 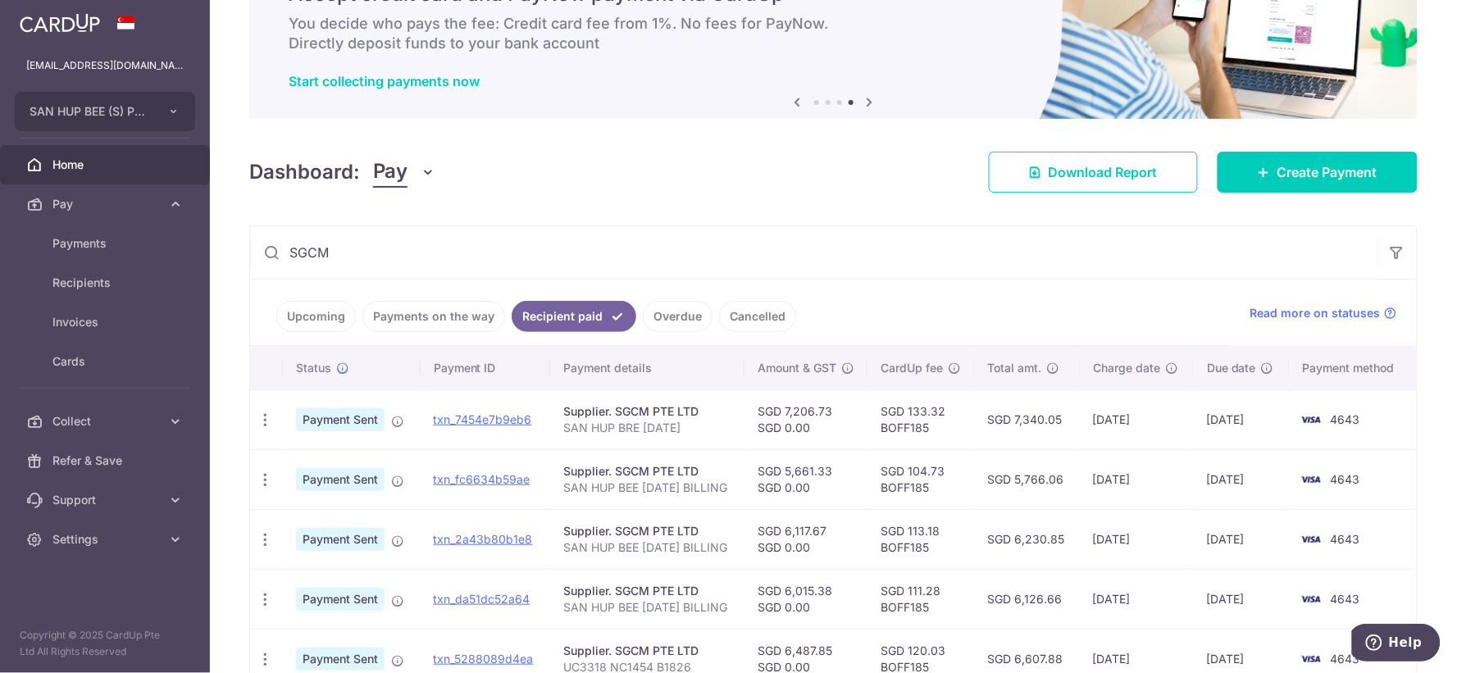 What do you see at coordinates (806, 479) in the screenshot?
I see `td: SGD 5,661.33 SGD 0.00` at bounding box center [806, 479].